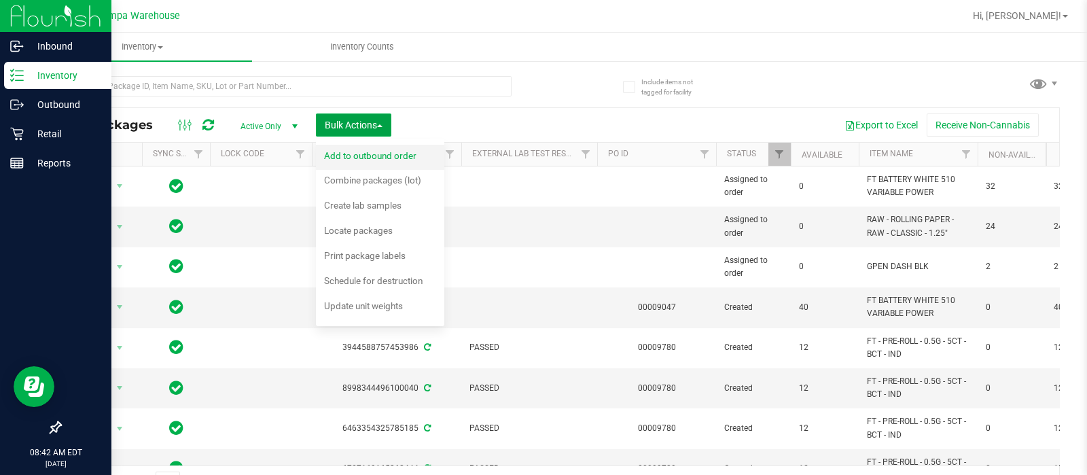 Image resolution: width=1087 pixels, height=475 pixels. I want to click on a: Sync Status, so click(179, 154).